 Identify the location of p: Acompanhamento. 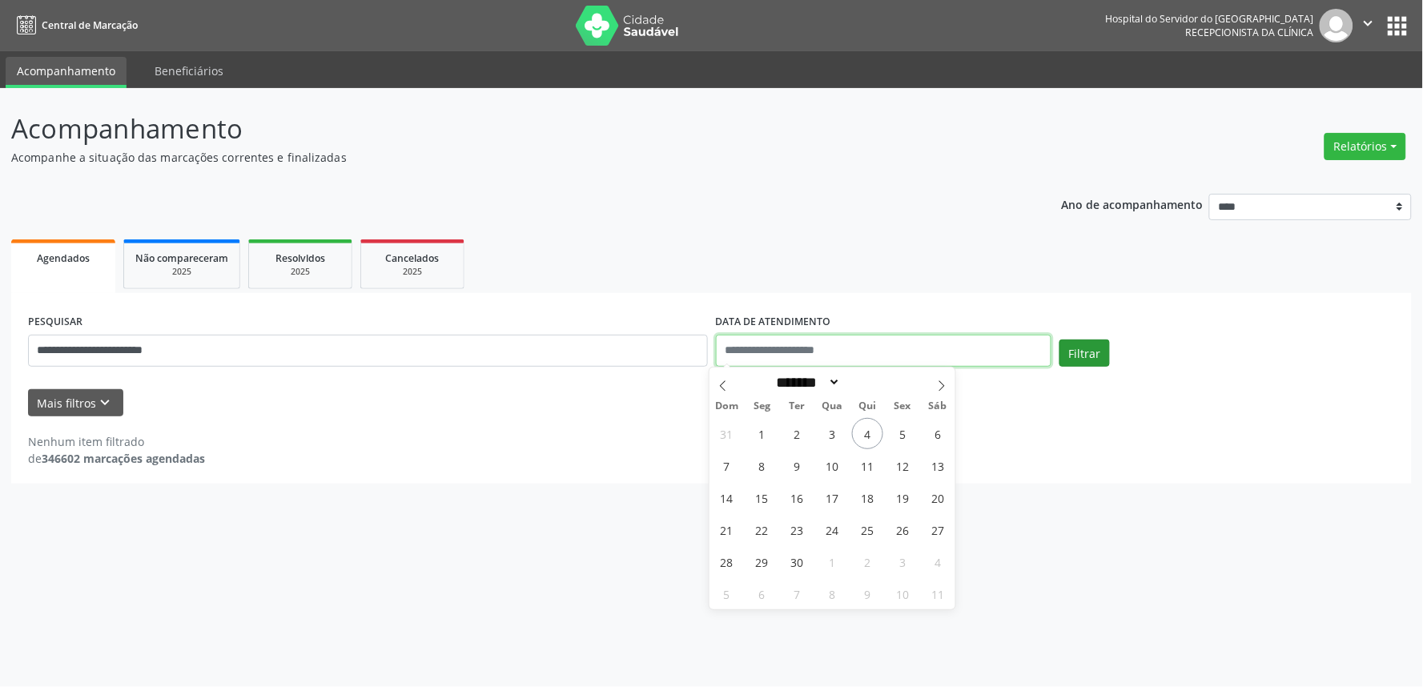
(501, 129).